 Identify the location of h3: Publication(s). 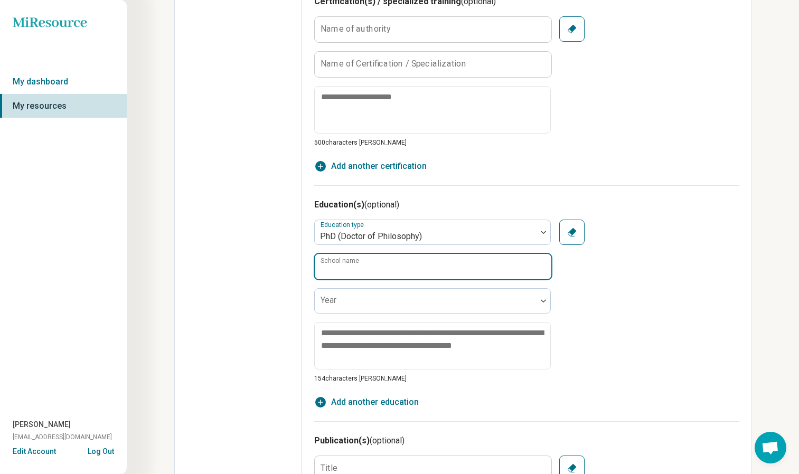
(526, 441).